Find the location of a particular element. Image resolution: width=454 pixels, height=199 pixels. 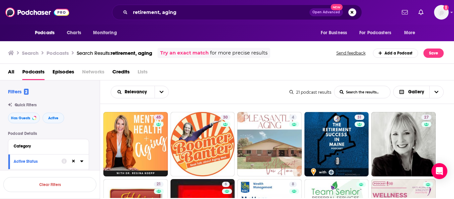

div: Category is located at coordinates (46, 146).